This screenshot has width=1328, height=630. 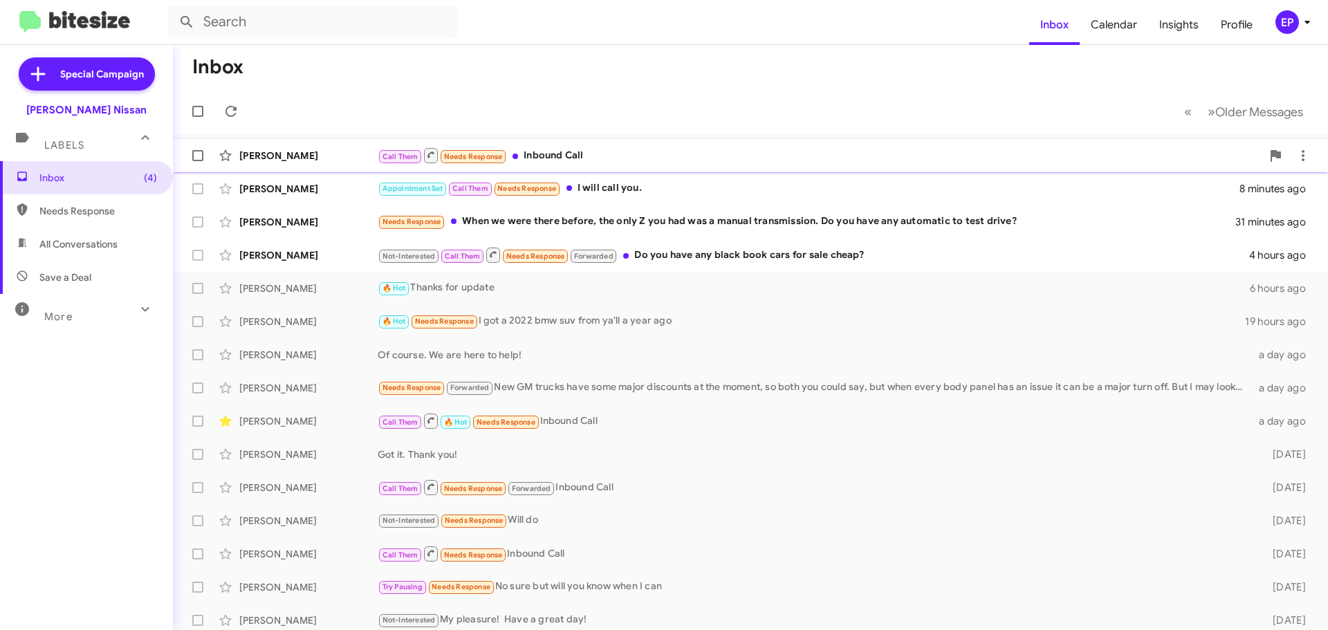 I want to click on div: No sure but will you know when I can, so click(x=814, y=587).